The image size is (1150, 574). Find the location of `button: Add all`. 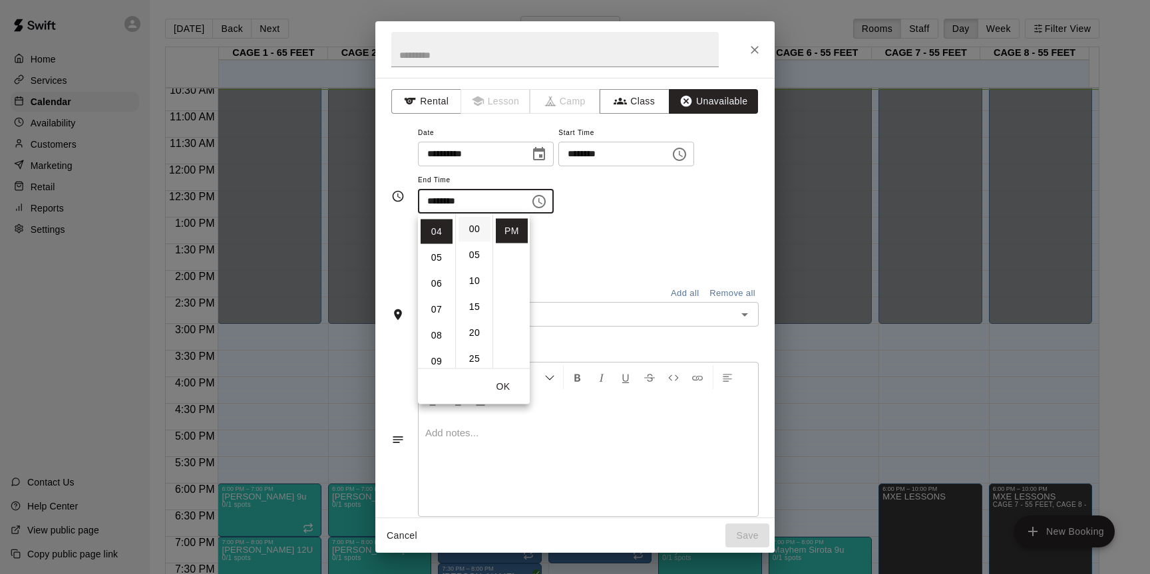

button: Add all is located at coordinates (685, 293).